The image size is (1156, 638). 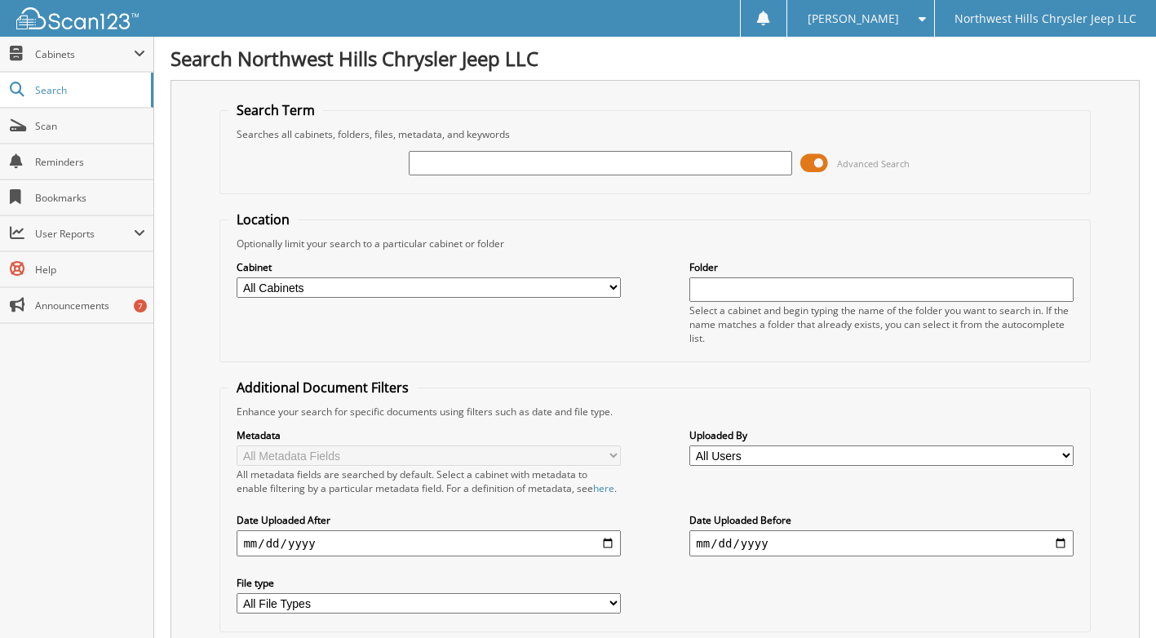 I want to click on span: Reminders, so click(x=90, y=162).